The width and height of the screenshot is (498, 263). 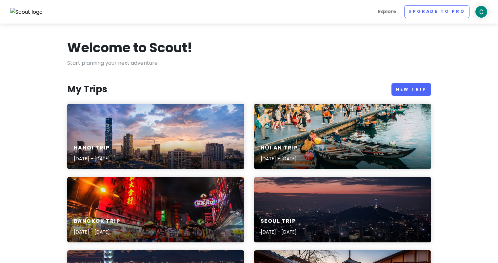 What do you see at coordinates (92, 148) in the screenshot?
I see `h6: Hanoi Trip` at bounding box center [92, 148].